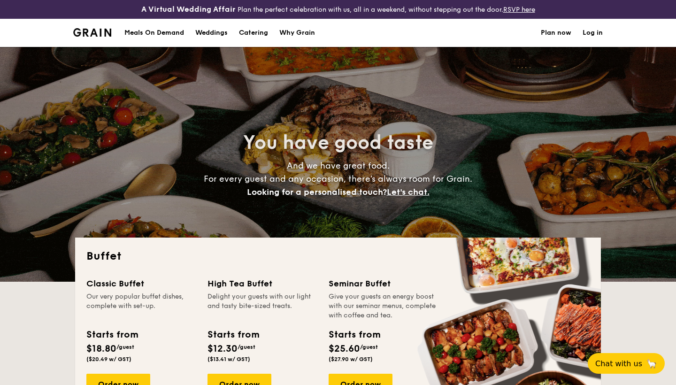 This screenshot has height=385, width=676. Describe the element at coordinates (253, 33) in the screenshot. I see `h1: Catering` at that location.